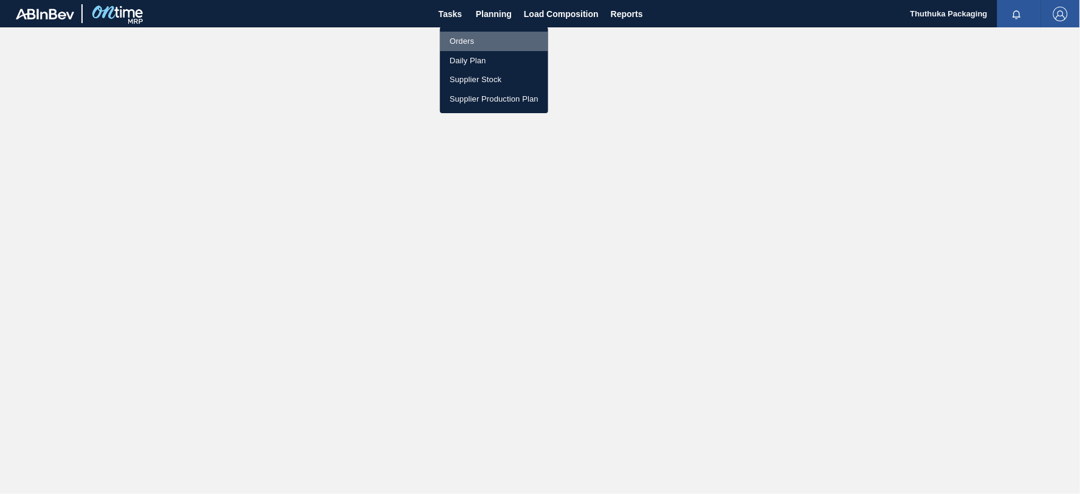 Image resolution: width=1080 pixels, height=494 pixels. I want to click on li: Daily Plan, so click(494, 61).